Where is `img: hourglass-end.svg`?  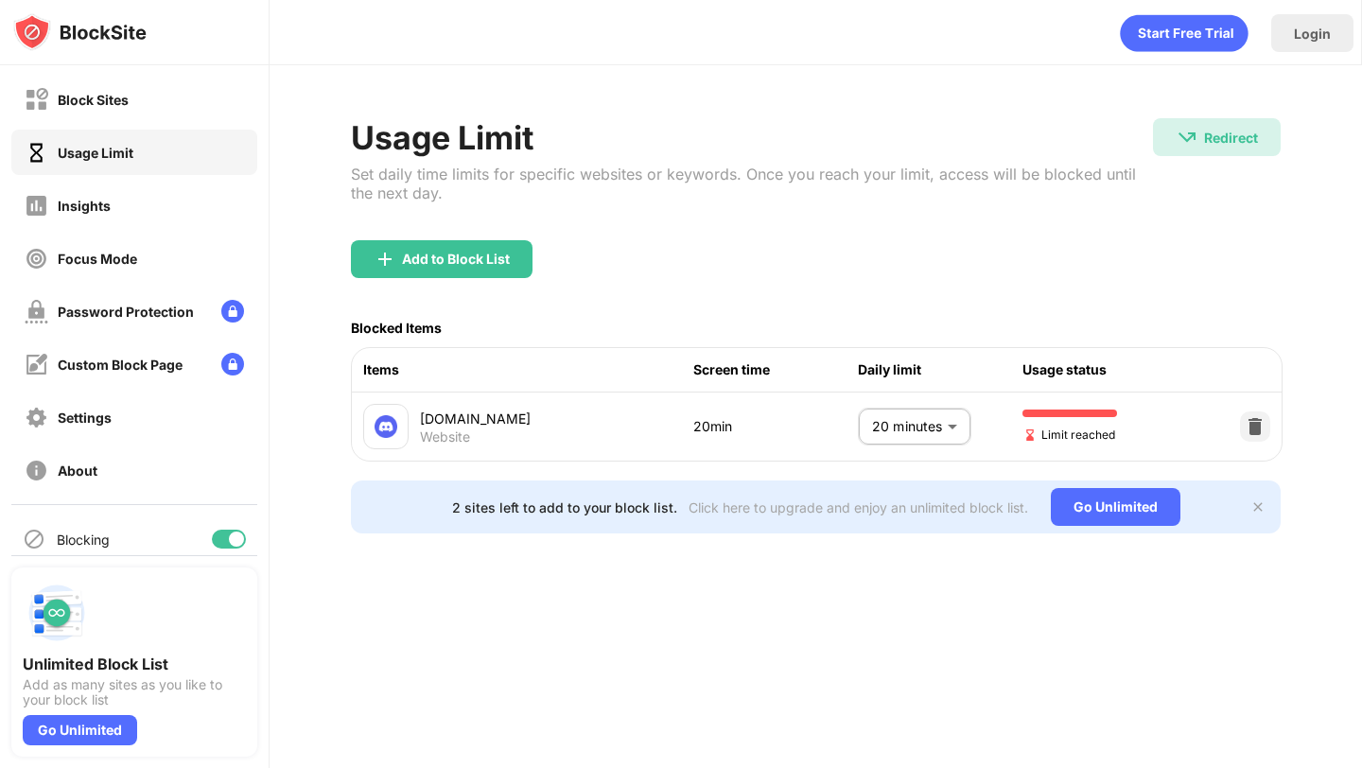
img: hourglass-end.svg is located at coordinates (1030, 435).